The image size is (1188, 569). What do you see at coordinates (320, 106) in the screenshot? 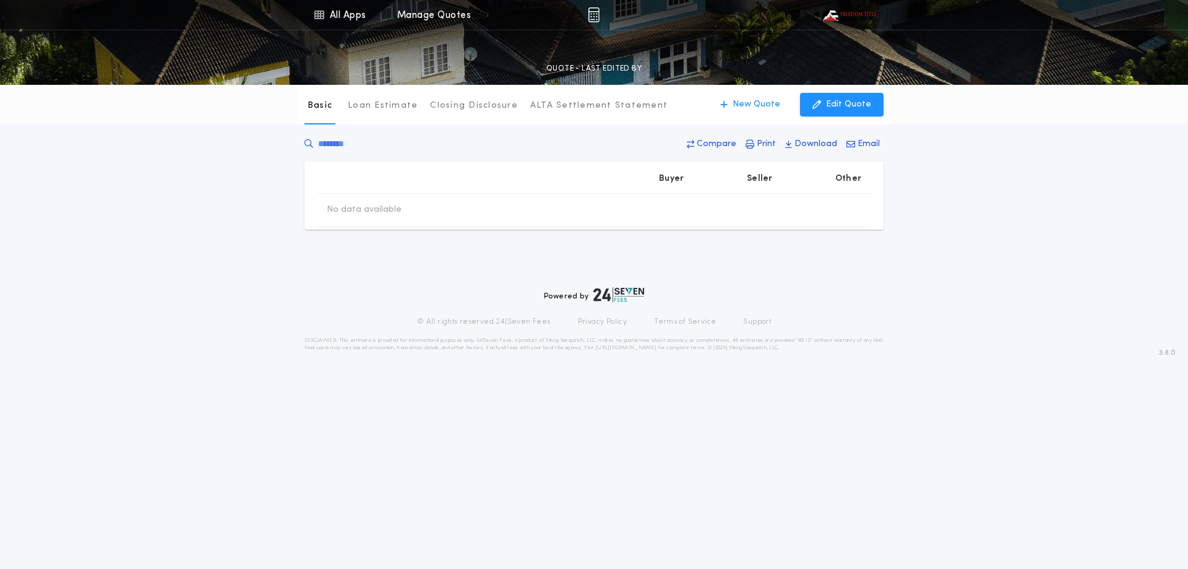
I see `p: Basic` at bounding box center [320, 106].